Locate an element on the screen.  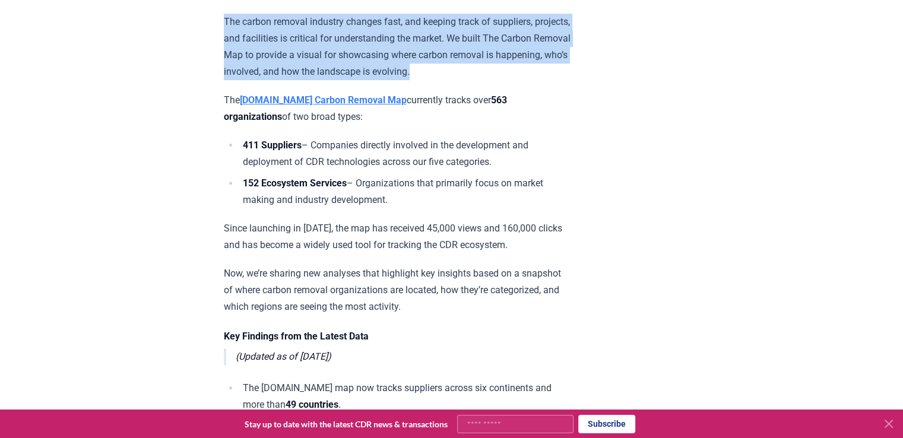
strong: 49 countries is located at coordinates (312, 404).